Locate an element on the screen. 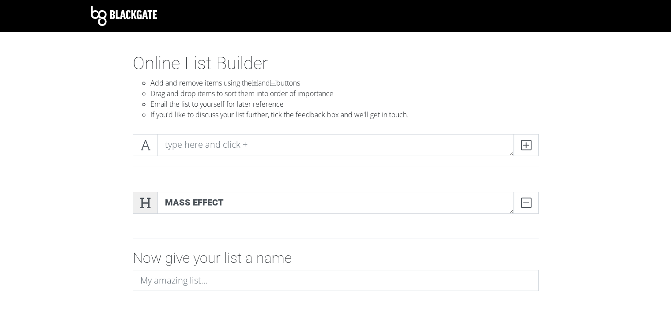  li: Drag and drop items to sort them into order of importance is located at coordinates (344, 93).